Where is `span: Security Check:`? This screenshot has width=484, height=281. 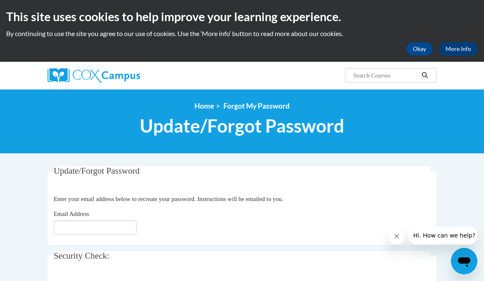 span: Security Check: is located at coordinates (82, 255).